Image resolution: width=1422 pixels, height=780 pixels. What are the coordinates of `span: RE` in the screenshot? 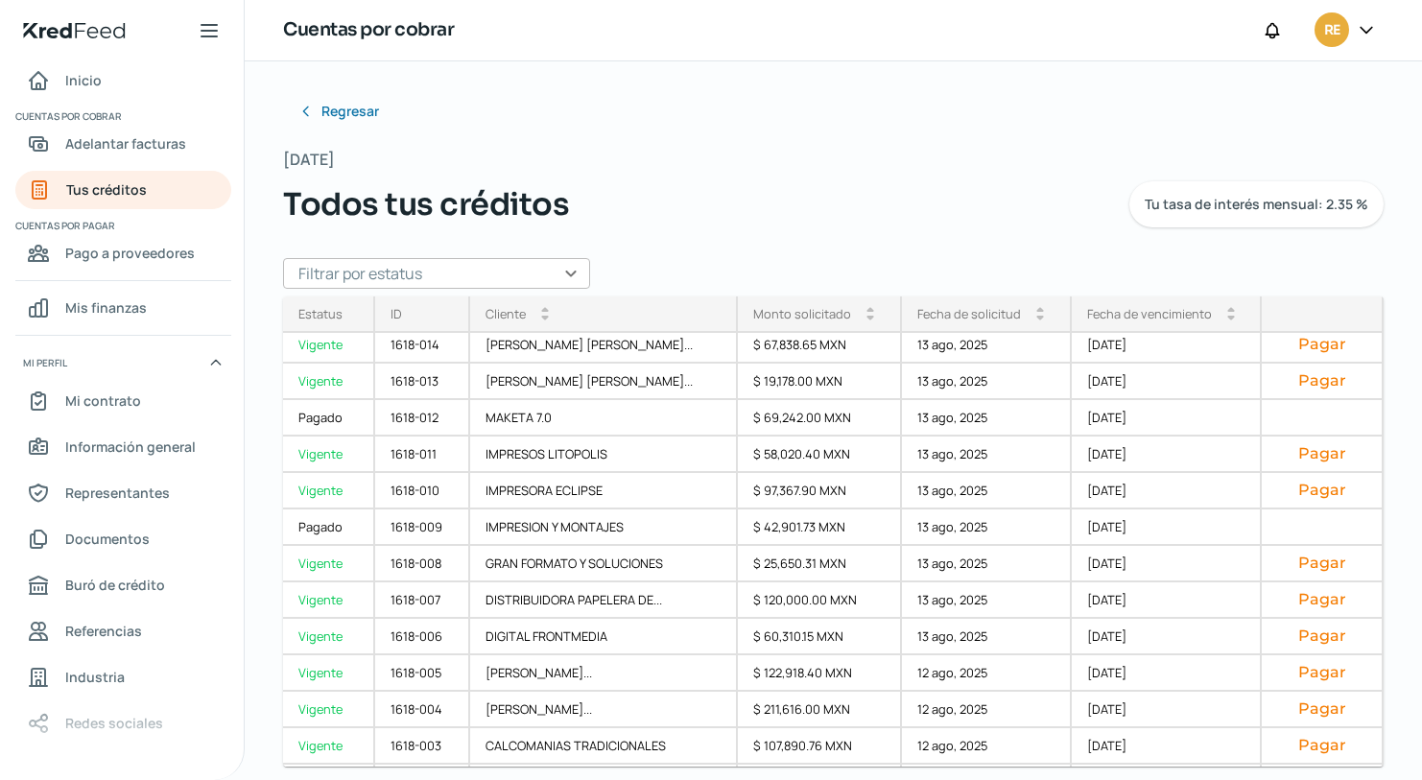 It's located at (1332, 31).